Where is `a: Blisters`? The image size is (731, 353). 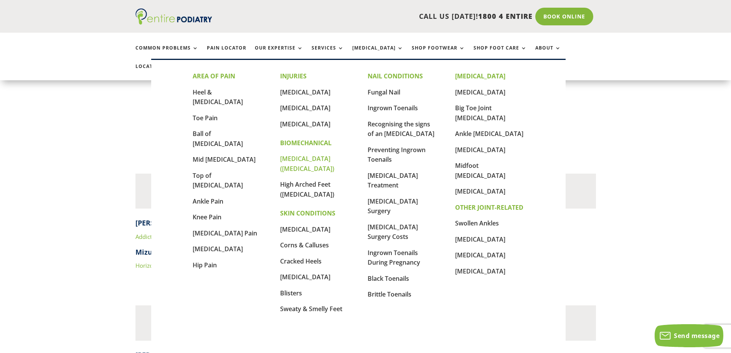
a: Blisters is located at coordinates (291, 293).